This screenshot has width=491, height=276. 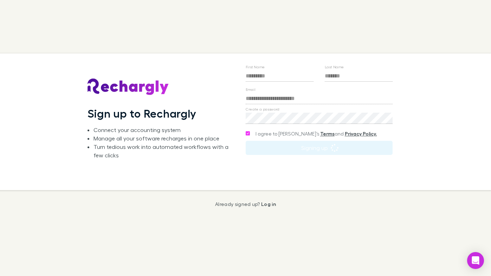 What do you see at coordinates (476, 260) in the screenshot?
I see `div: Open Intercom Messenger` at bounding box center [476, 260].